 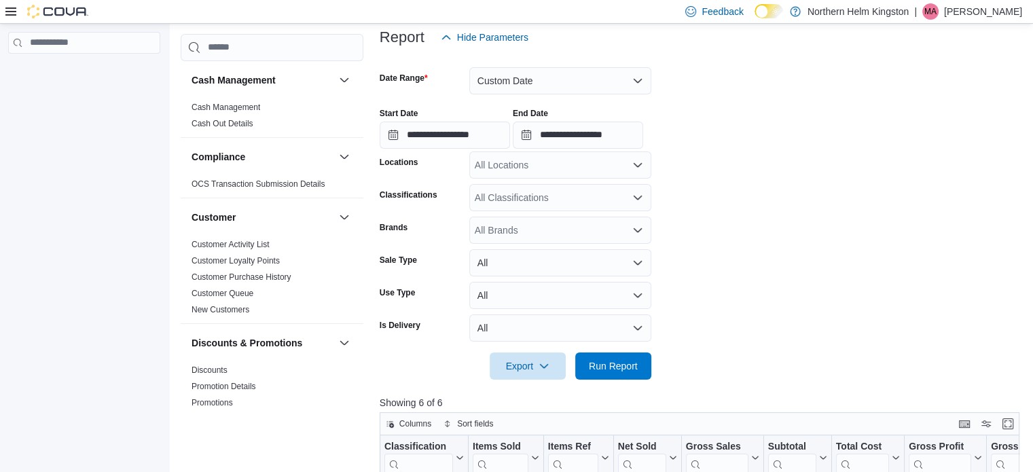 I want to click on a: OCS Transaction Submission Details, so click(x=258, y=184).